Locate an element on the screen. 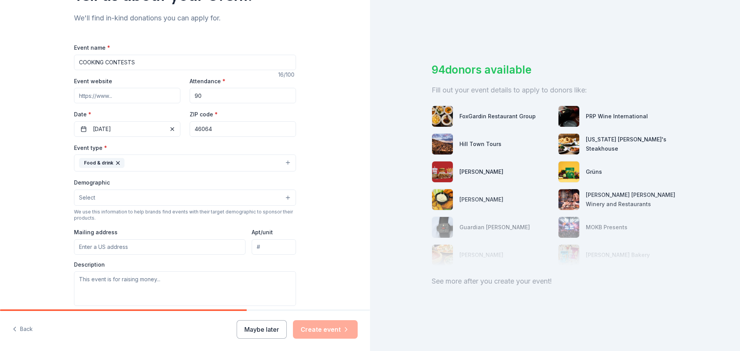 This screenshot has width=740, height=351. label: Demographic is located at coordinates (92, 183).